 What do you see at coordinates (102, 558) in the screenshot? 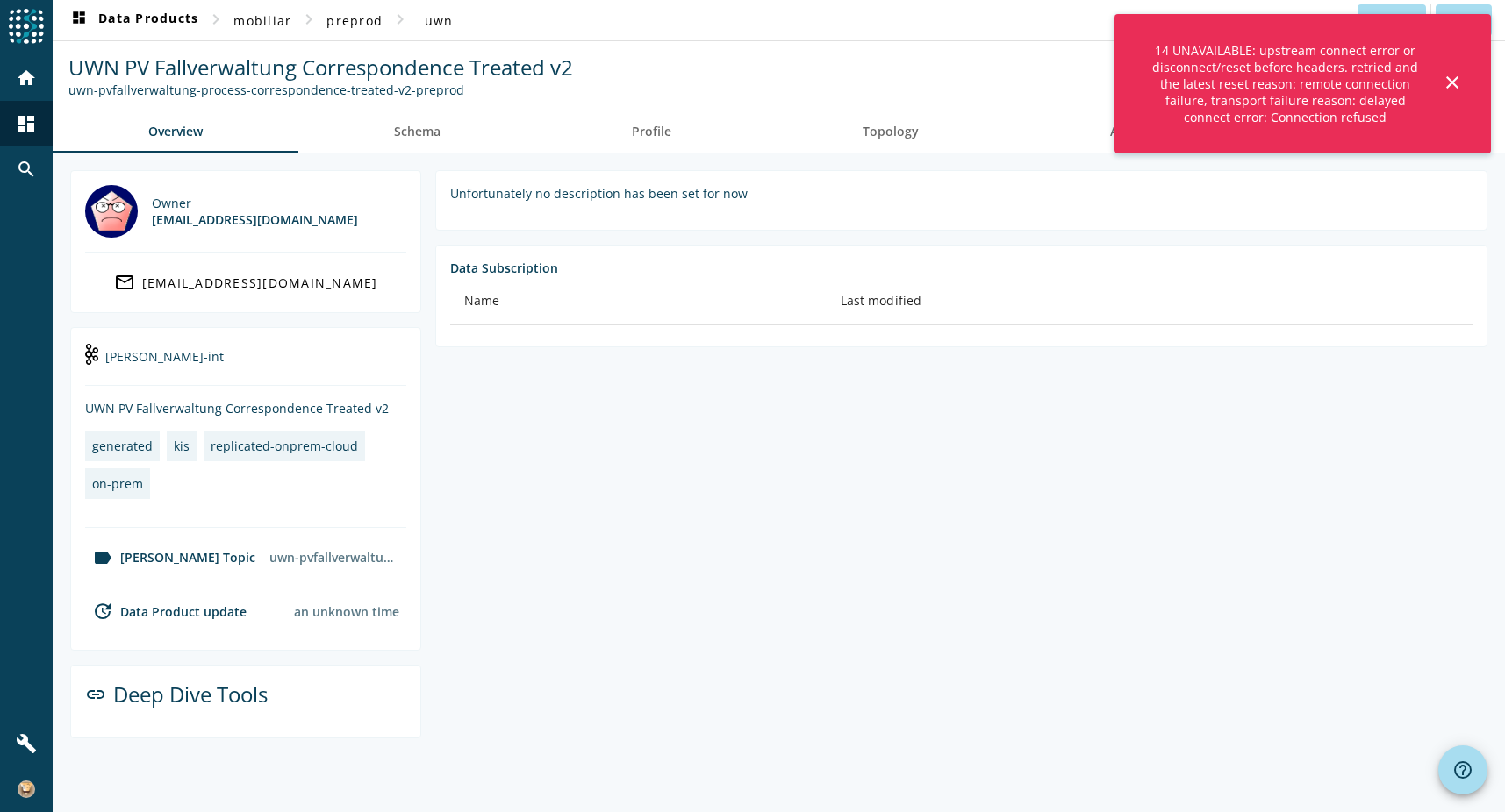
I see `mat-icon: label` at bounding box center [102, 558].